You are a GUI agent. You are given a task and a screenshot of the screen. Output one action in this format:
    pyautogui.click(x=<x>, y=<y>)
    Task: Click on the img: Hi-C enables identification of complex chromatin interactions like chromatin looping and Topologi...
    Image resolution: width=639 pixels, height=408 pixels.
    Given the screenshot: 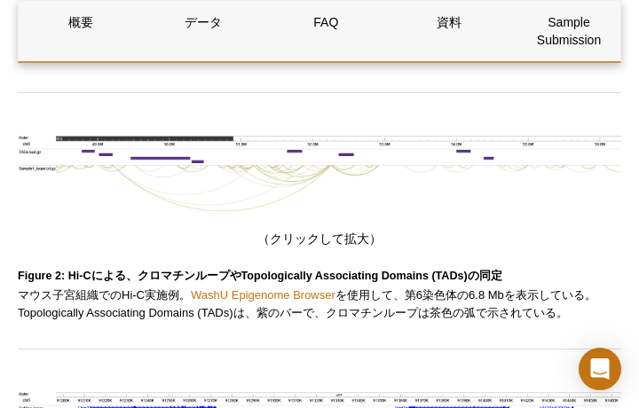 What is the action you would take?
    pyautogui.click(x=320, y=179)
    